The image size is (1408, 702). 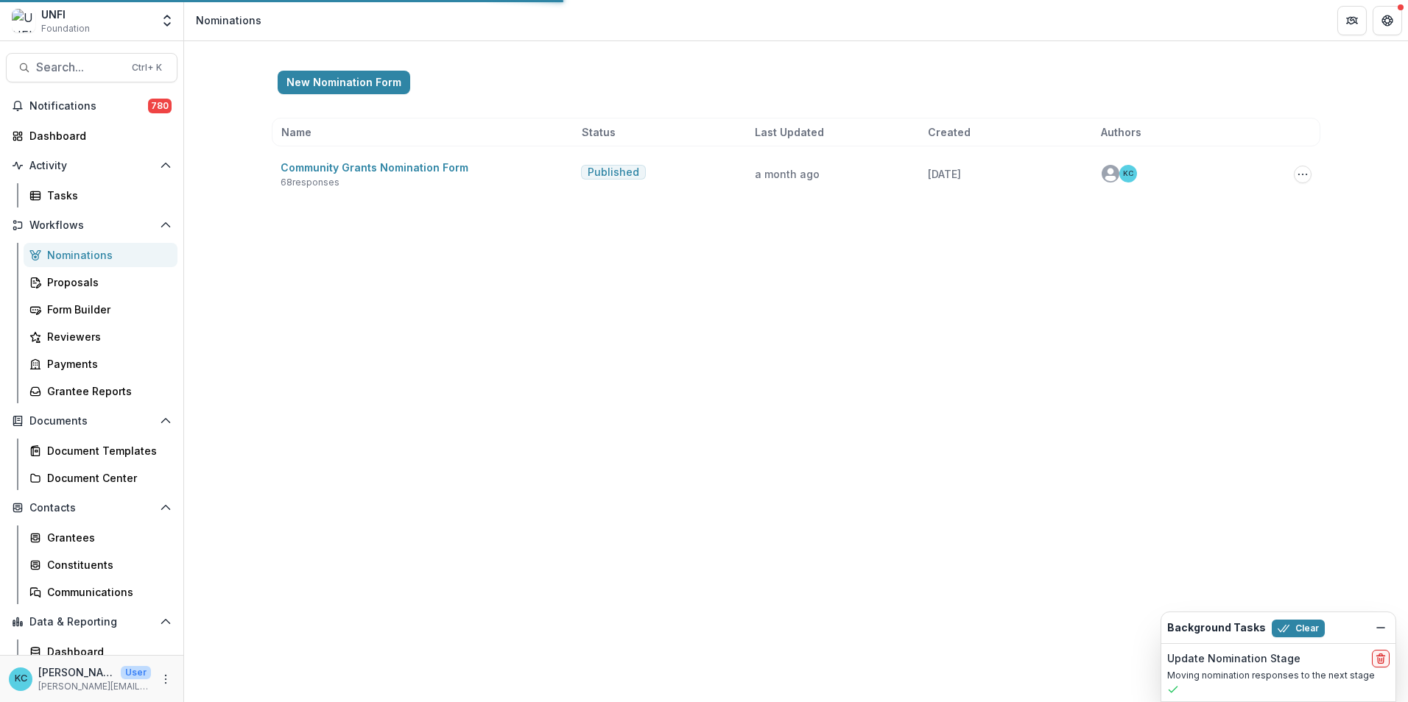 What do you see at coordinates (166, 680) in the screenshot?
I see `button: More` at bounding box center [166, 680].